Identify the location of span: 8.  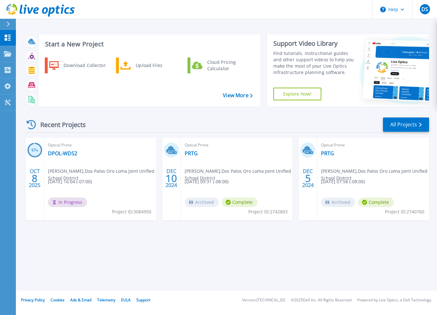
(35, 178).